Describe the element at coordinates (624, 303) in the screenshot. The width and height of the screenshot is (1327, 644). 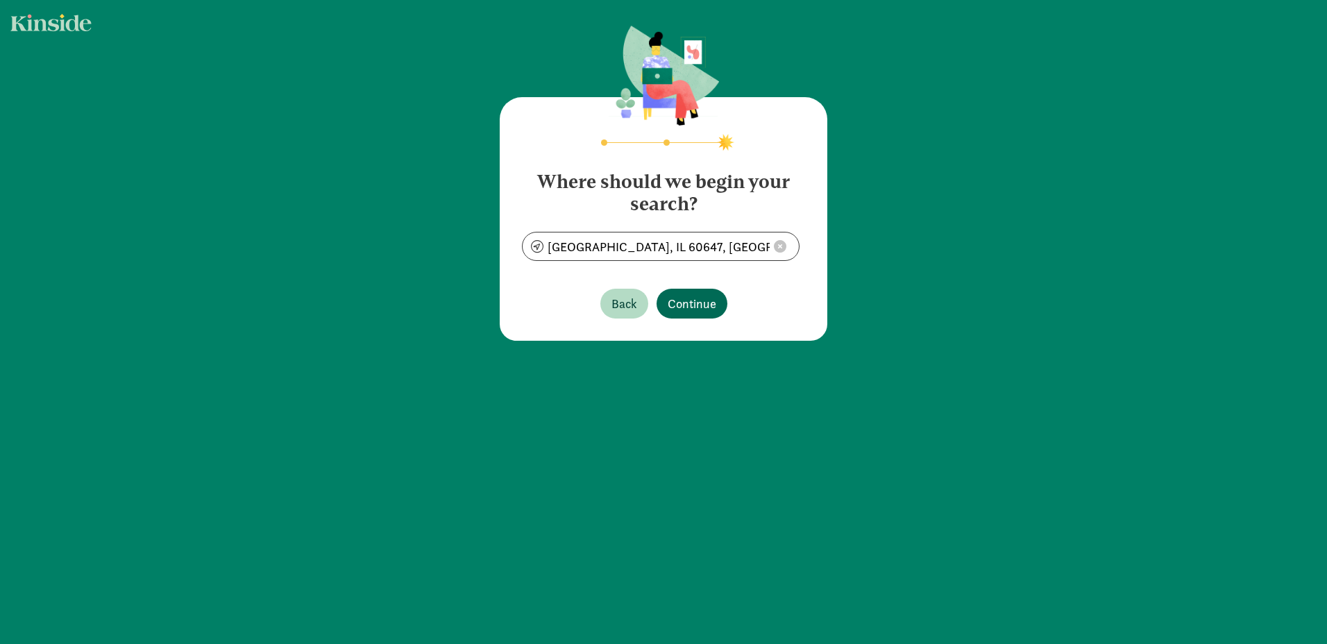
I see `span: Back` at that location.